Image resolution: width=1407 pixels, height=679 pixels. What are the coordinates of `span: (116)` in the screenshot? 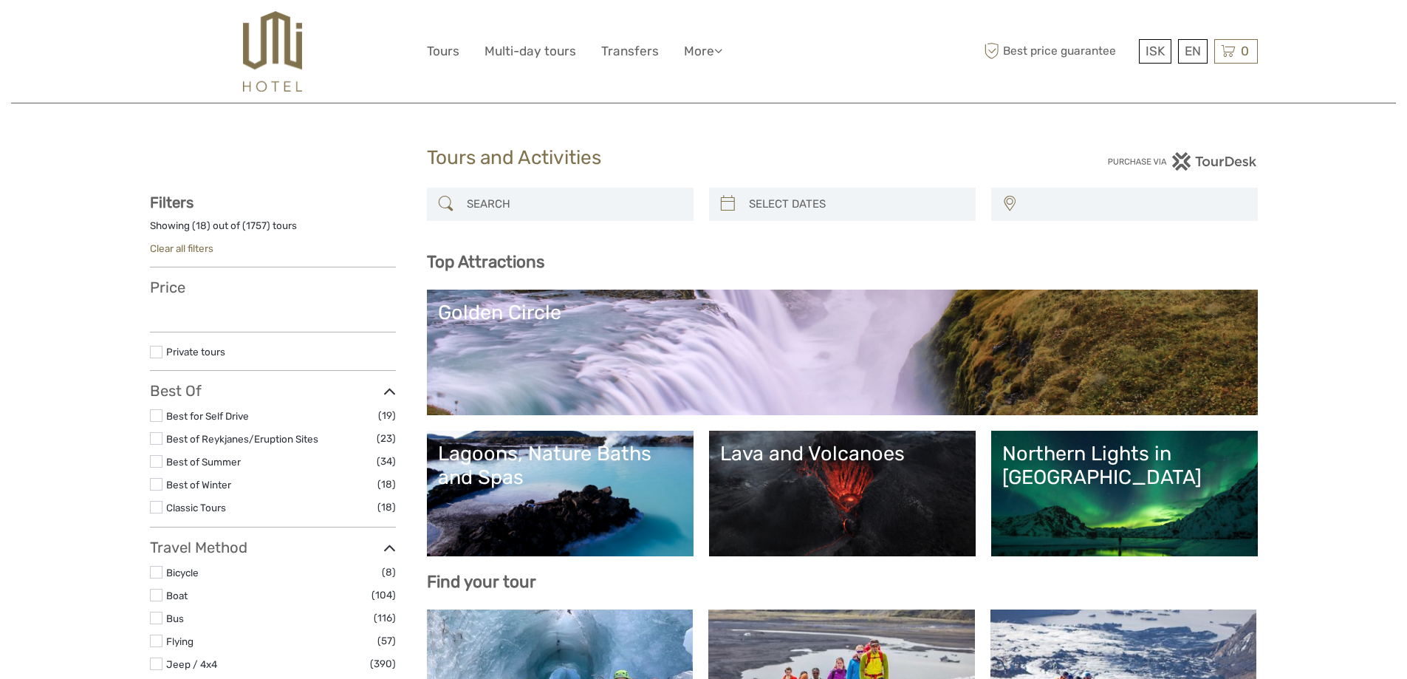 It's located at (385, 617).